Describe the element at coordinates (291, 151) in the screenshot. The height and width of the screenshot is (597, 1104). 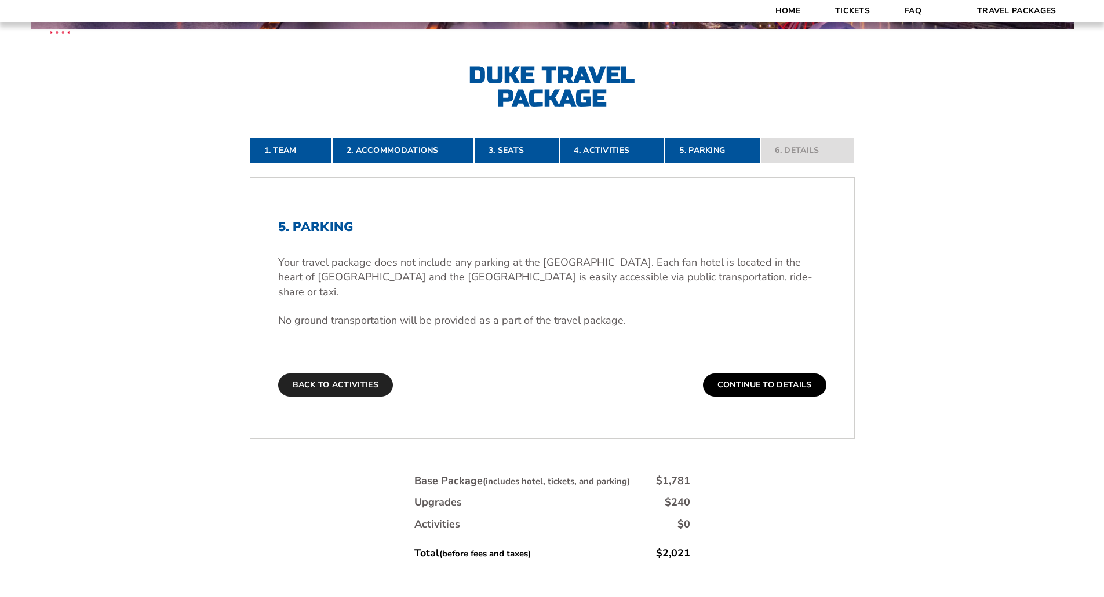
I see `a: 1. Team` at that location.